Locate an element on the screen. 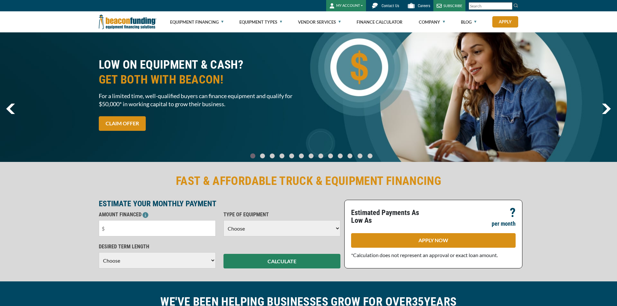 The width and height of the screenshot is (617, 306). a: Go To Slide 5 is located at coordinates (301, 156).